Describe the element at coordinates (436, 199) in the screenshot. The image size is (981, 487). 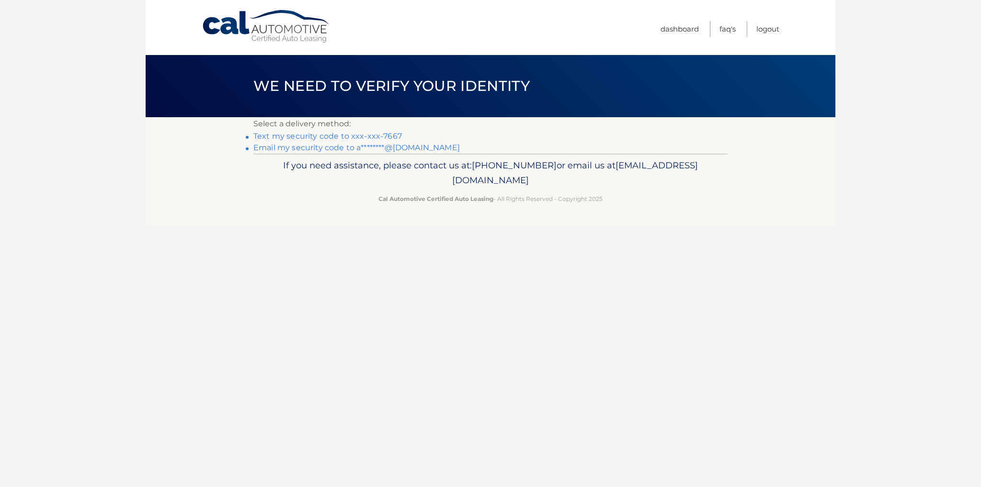
I see `strong: Cal Automotive Certified Auto Leasing` at that location.